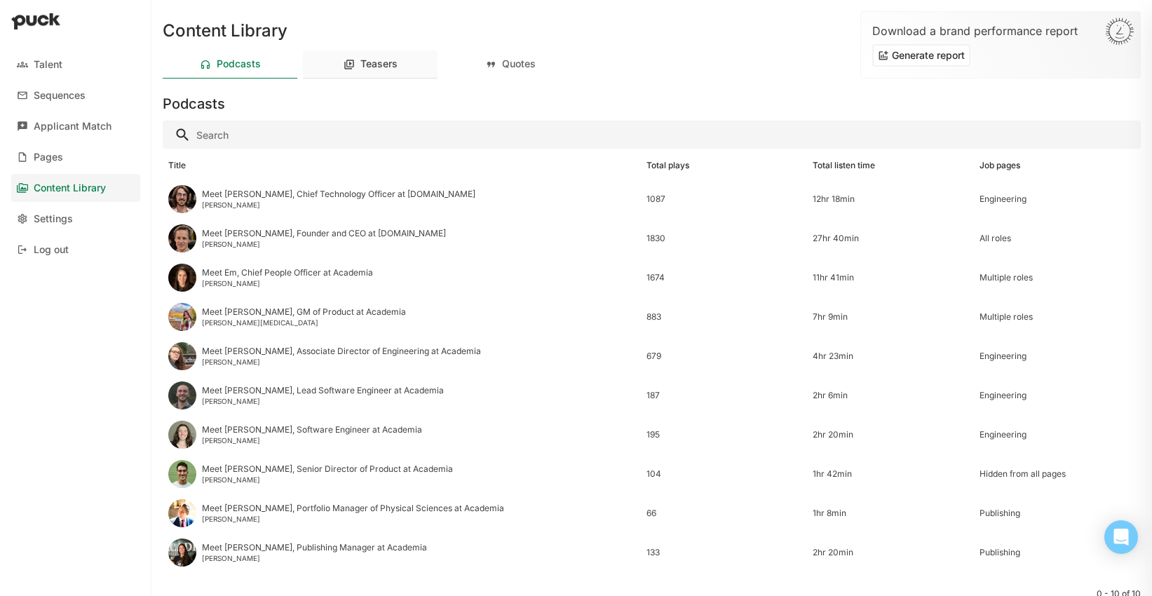 This screenshot has height=596, width=1152. What do you see at coordinates (287, 273) in the screenshot?
I see `div: Meet Em, Chief People Officer at Academia` at bounding box center [287, 273].